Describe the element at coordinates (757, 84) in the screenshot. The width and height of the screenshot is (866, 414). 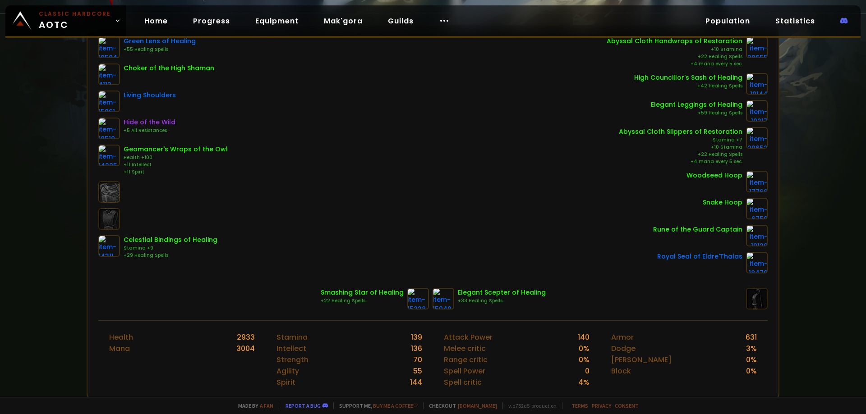
I see `img: item-10144` at that location.